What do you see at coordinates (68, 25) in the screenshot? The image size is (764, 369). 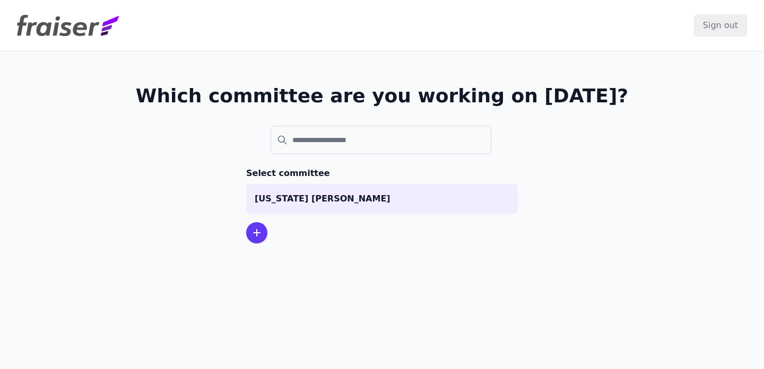 I see `img: Fraiser Logo` at bounding box center [68, 25].